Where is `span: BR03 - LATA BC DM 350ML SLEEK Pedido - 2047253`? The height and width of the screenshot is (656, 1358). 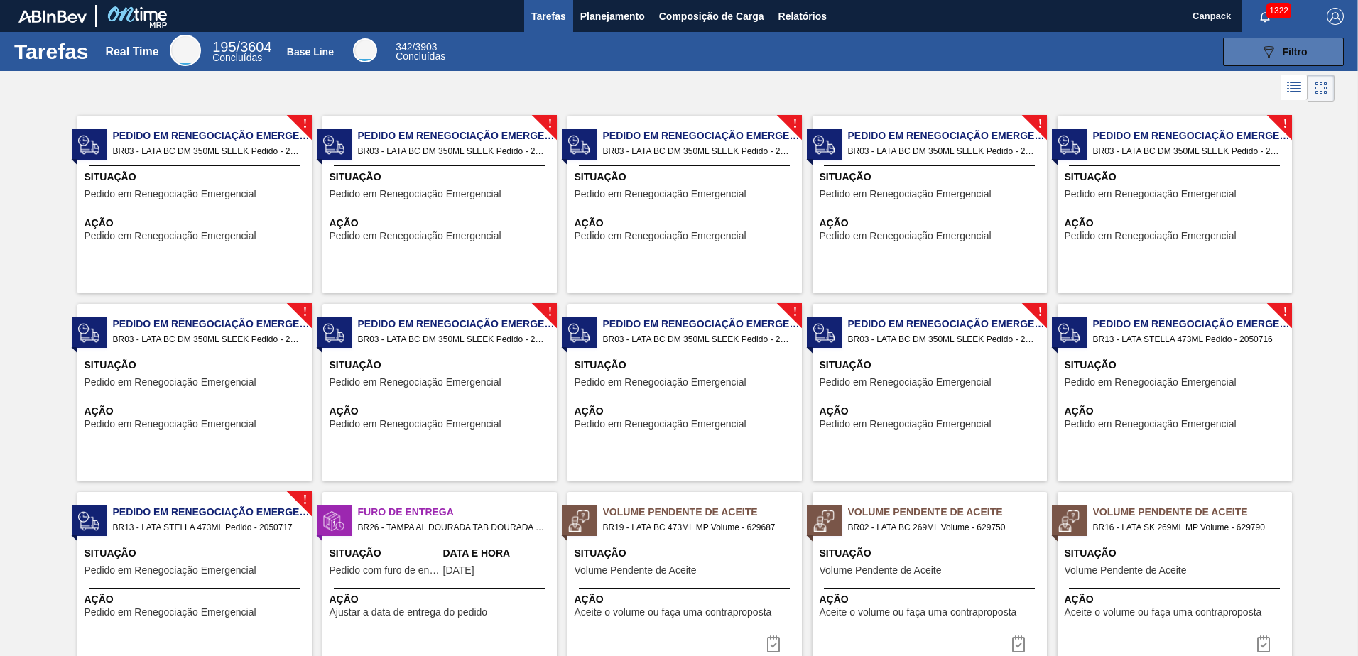 span: BR03 - LATA BC DM 350ML SLEEK Pedido - 2047253 is located at coordinates (452, 151).